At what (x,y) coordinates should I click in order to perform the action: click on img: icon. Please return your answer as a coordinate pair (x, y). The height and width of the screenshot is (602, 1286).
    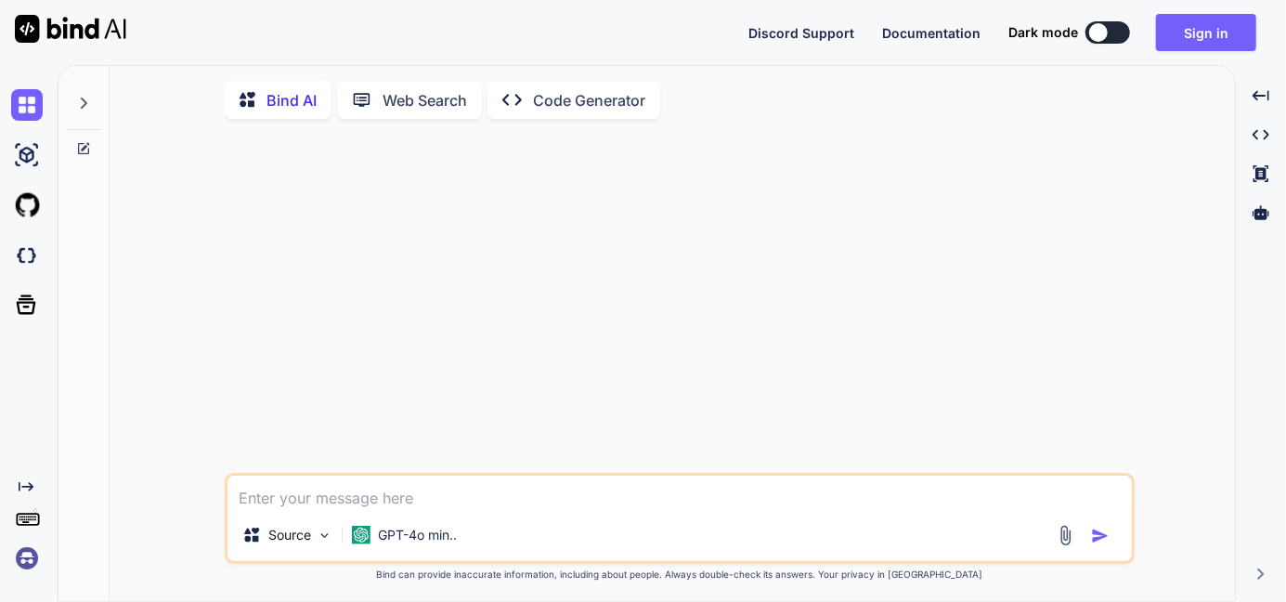
    Looking at the image, I should click on (1100, 536).